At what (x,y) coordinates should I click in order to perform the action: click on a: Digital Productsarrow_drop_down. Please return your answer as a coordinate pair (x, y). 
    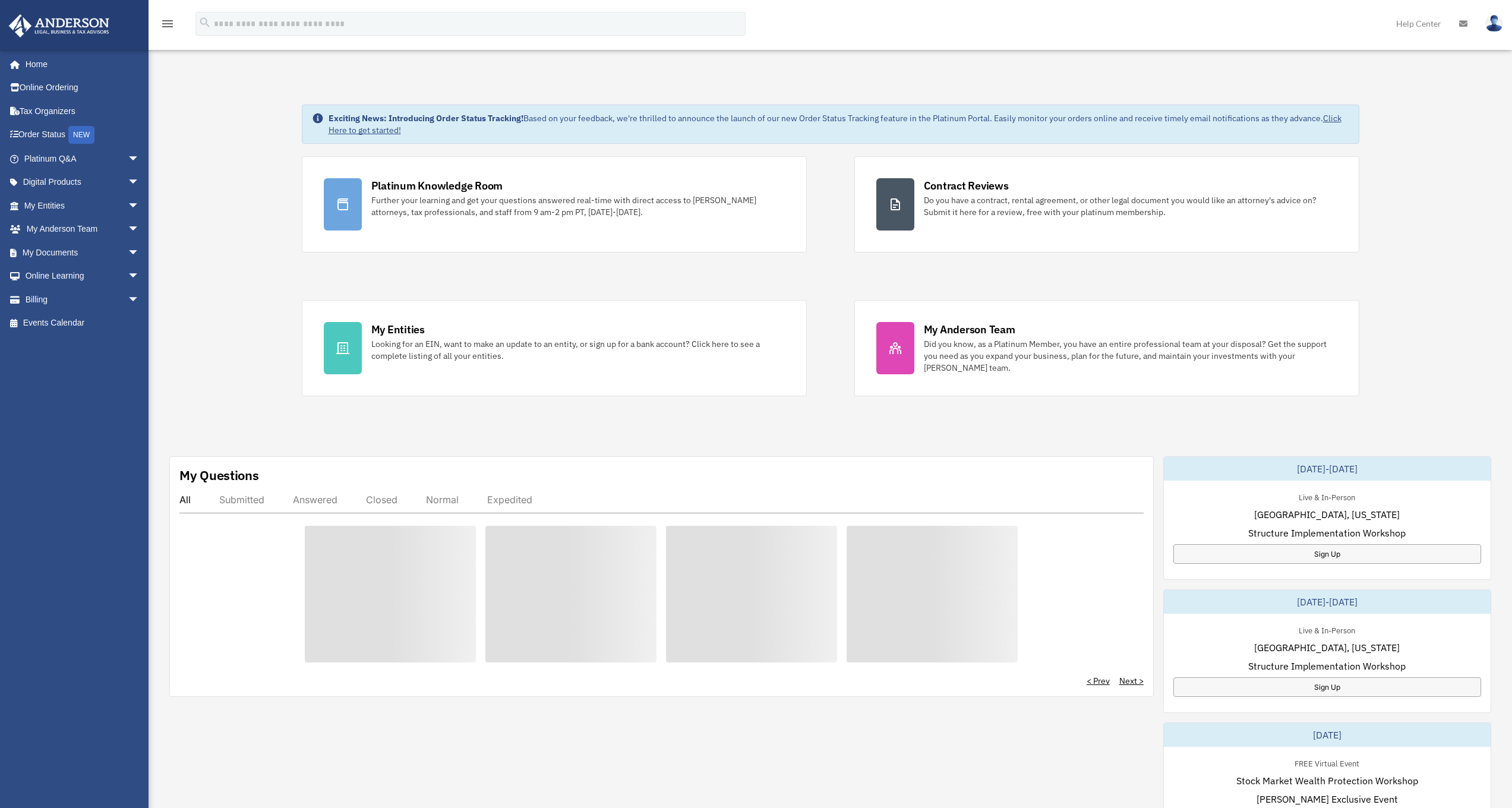
    Looking at the image, I should click on (83, 182).